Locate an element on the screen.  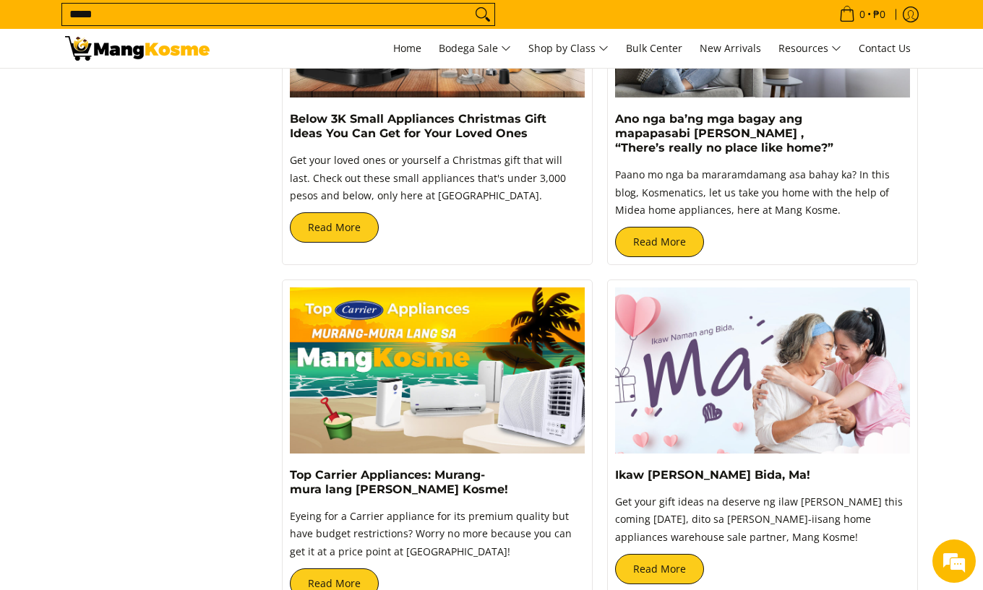
nav: Main Menu is located at coordinates (571, 48).